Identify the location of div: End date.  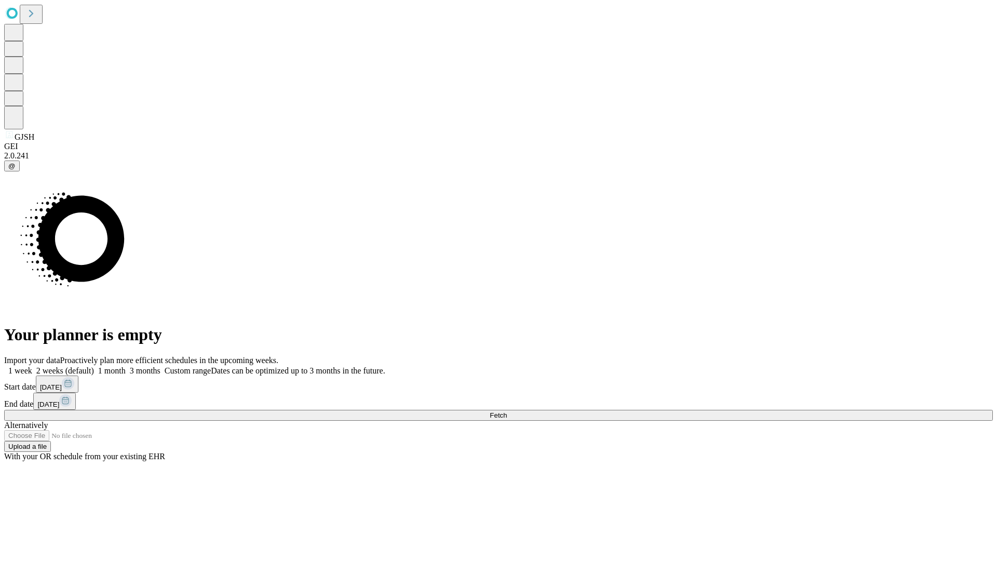
(498, 401).